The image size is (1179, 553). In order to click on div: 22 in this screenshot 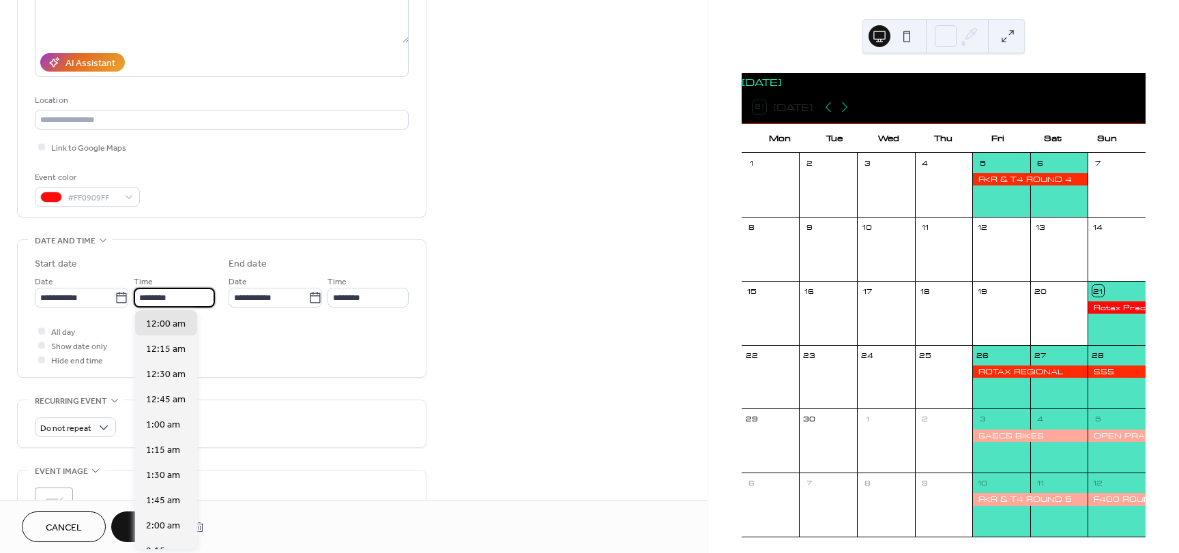, I will do `click(751, 355)`.